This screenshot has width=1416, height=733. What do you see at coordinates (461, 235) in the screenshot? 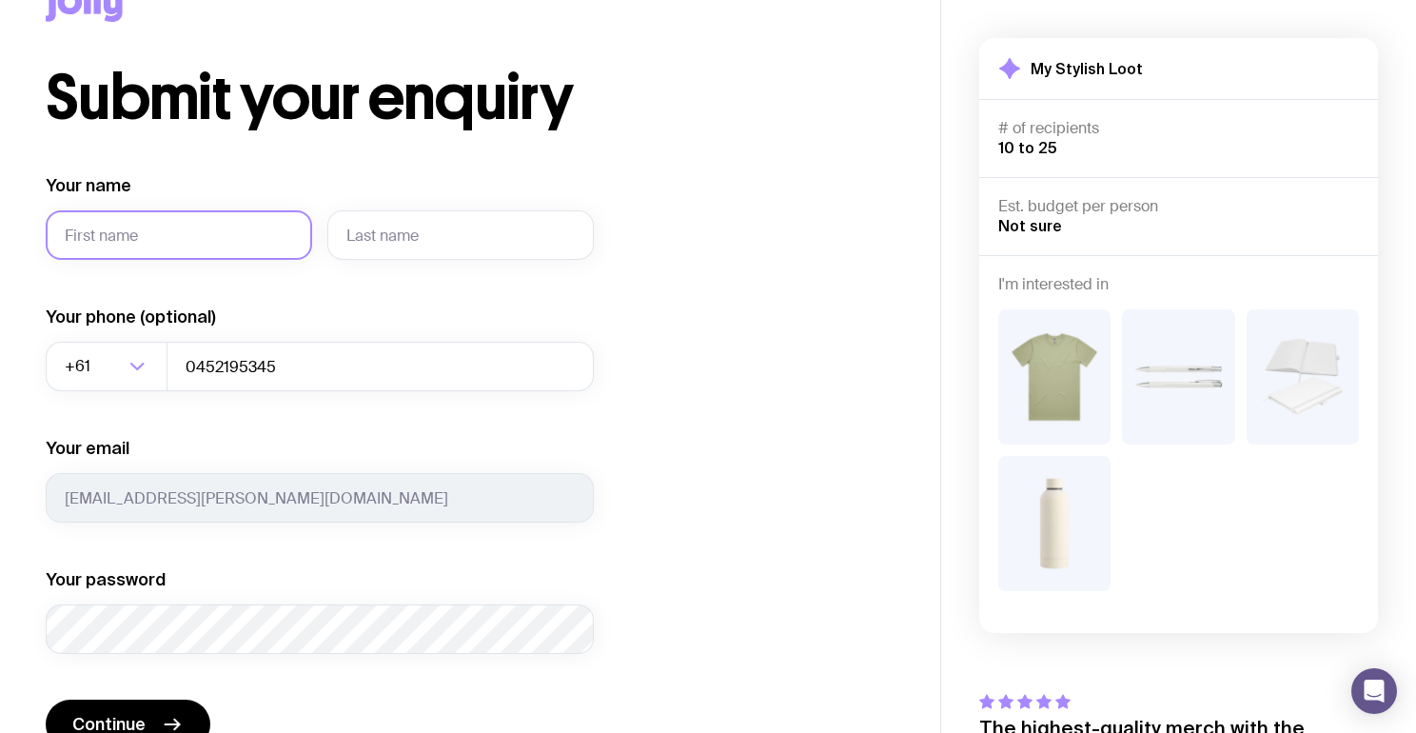
I see `input: Last name` at bounding box center [461, 235].